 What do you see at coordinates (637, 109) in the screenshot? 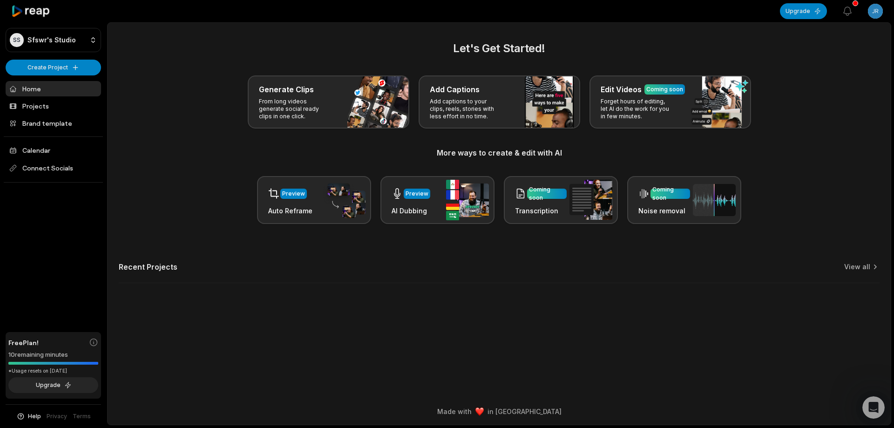
I see `p: Forget hours of editing, let AI do the work for you in few minutes.` at bounding box center [637, 109].